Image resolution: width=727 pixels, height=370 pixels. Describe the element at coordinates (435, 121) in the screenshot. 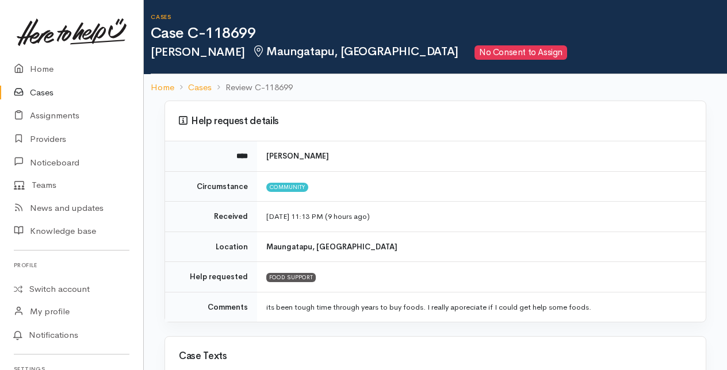

I see `h3: Help request details` at that location.